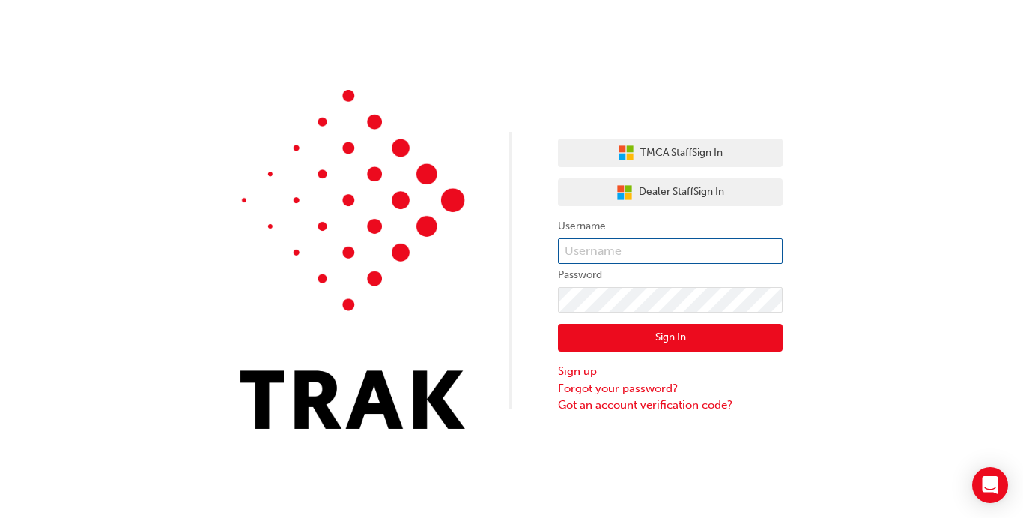 This screenshot has width=1023, height=518. Describe the element at coordinates (670, 251) in the screenshot. I see `input: Username` at that location.